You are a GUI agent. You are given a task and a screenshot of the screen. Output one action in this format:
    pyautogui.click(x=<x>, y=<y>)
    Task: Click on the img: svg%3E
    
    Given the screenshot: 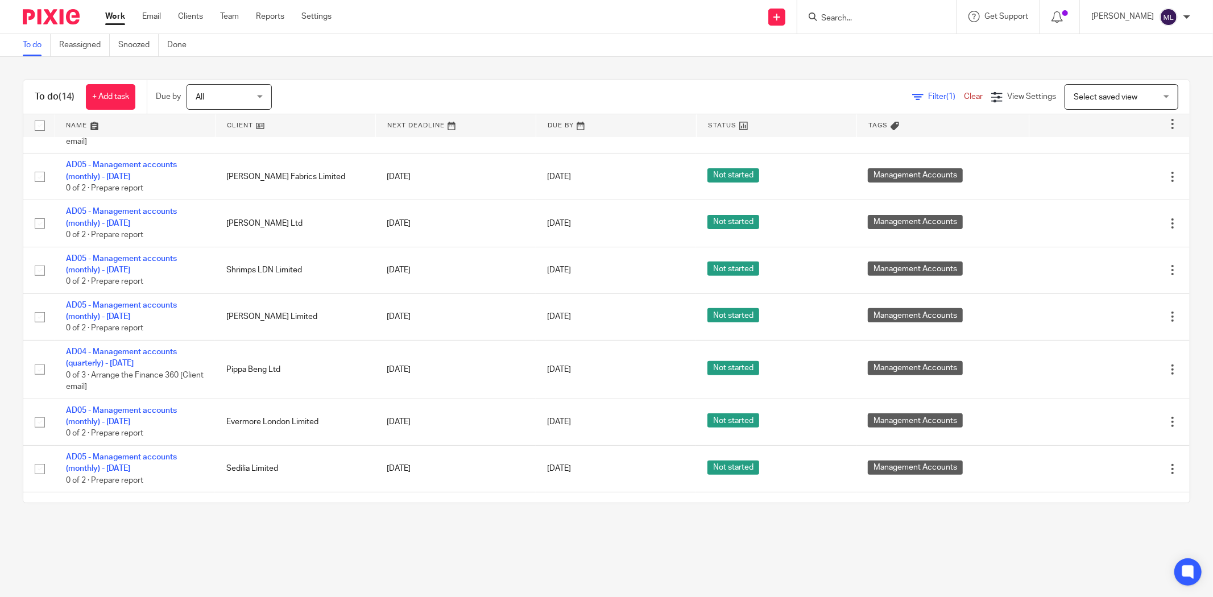 What is the action you would take?
    pyautogui.click(x=1168, y=17)
    